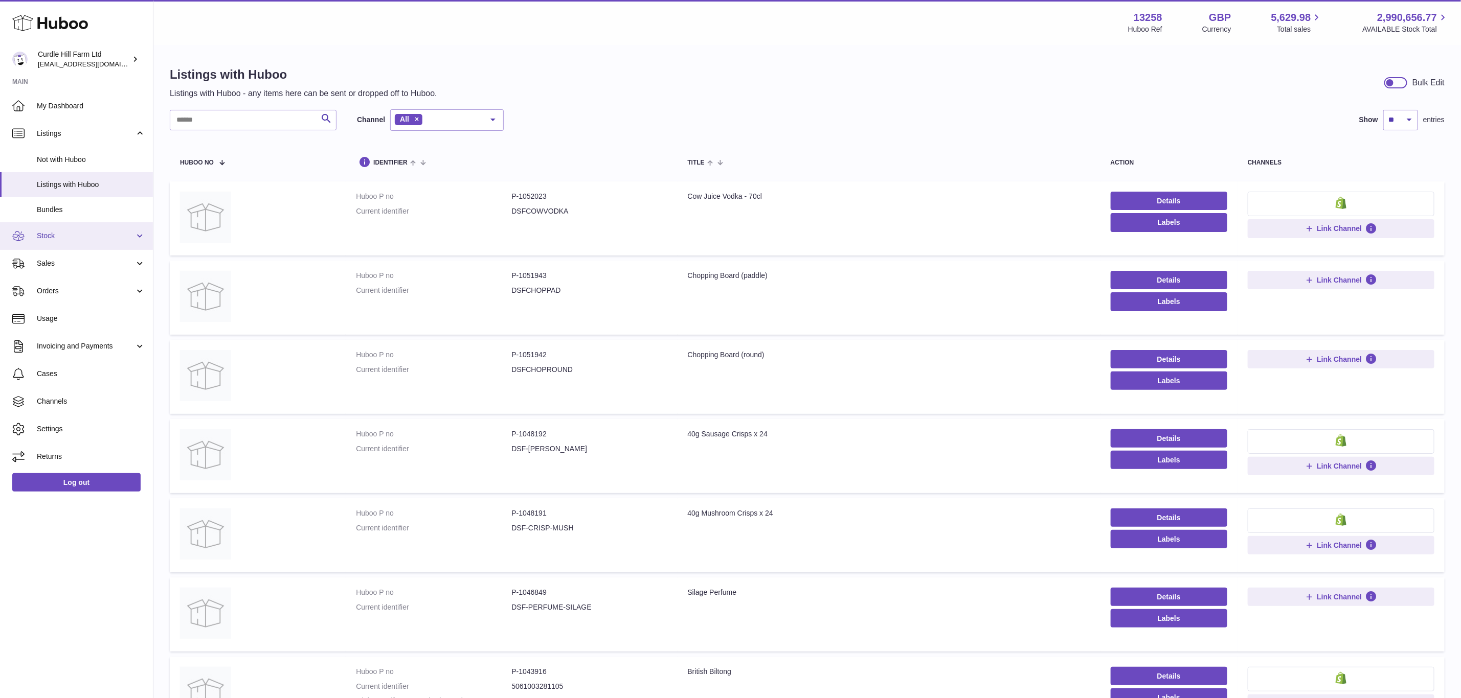  Describe the element at coordinates (589, 513) in the screenshot. I see `dd: P-1048191` at that location.